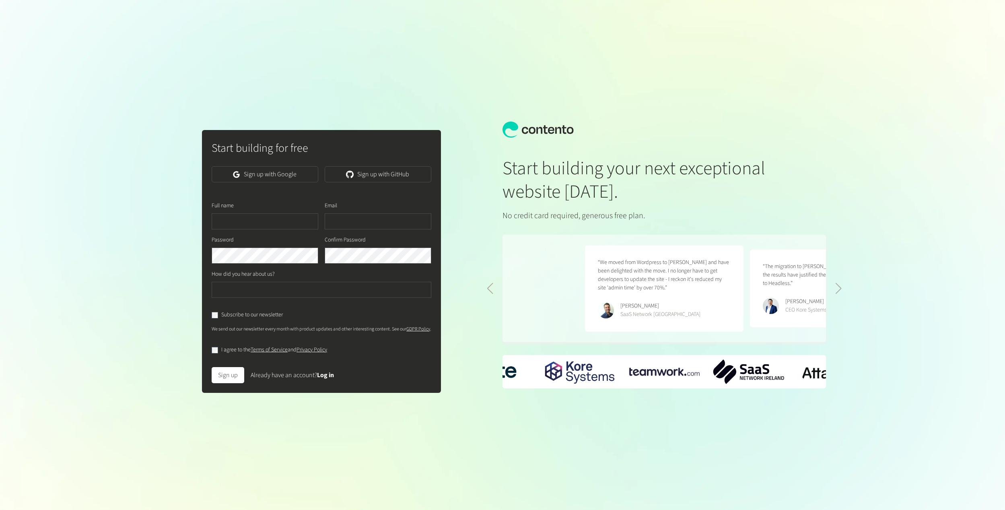 The width and height of the screenshot is (1005, 510). I want to click on img: teamwork-logo.png, so click(664, 371).